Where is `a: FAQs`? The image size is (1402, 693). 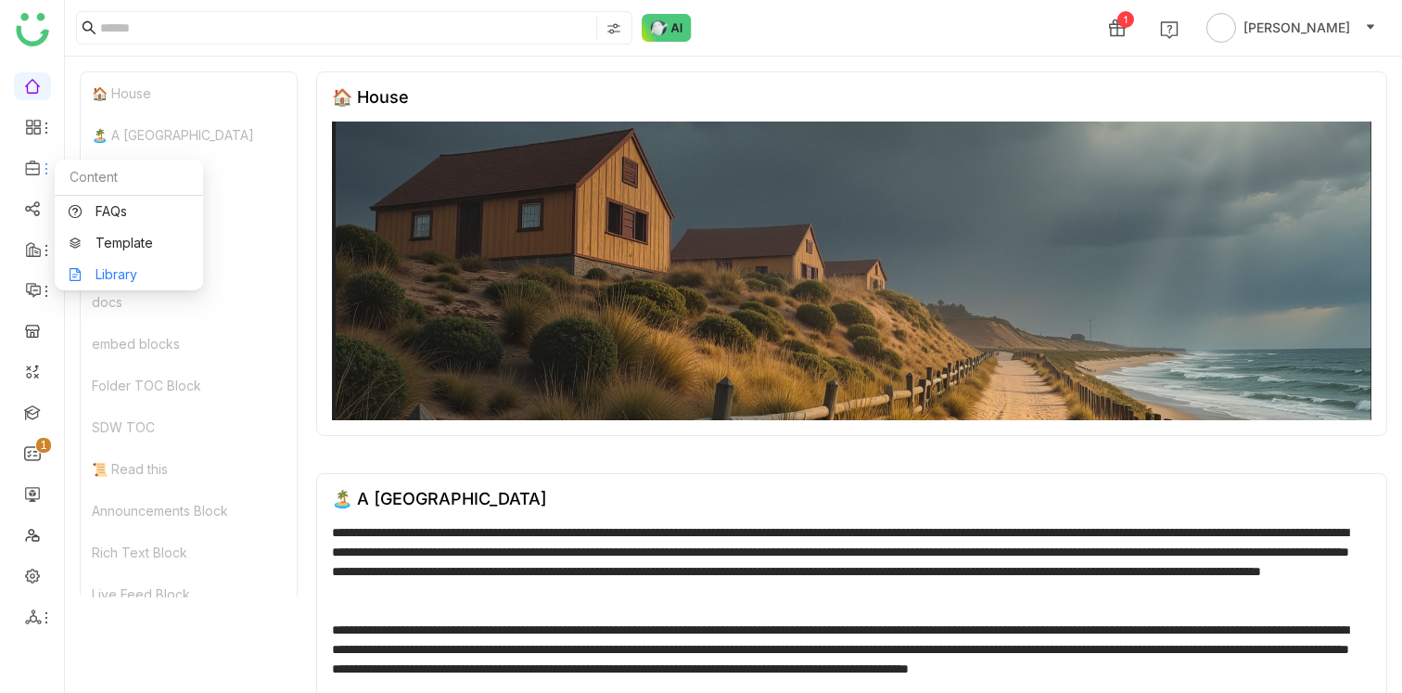
a: FAQs is located at coordinates (129, 211).